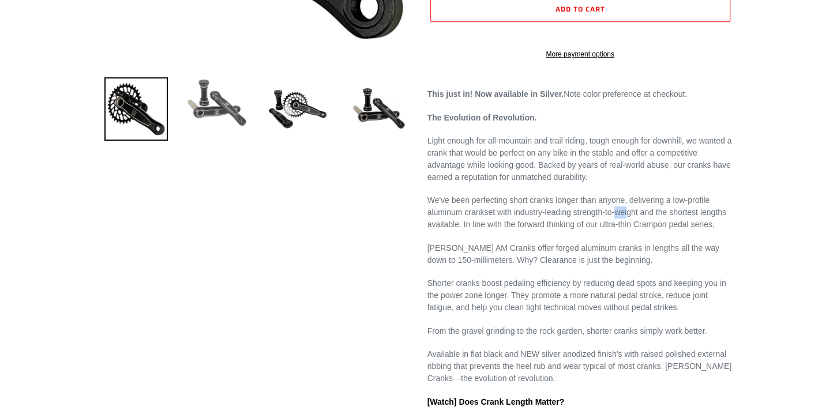  What do you see at coordinates (581, 94) in the screenshot?
I see `p: Note color preference at checkout.` at bounding box center [581, 94].